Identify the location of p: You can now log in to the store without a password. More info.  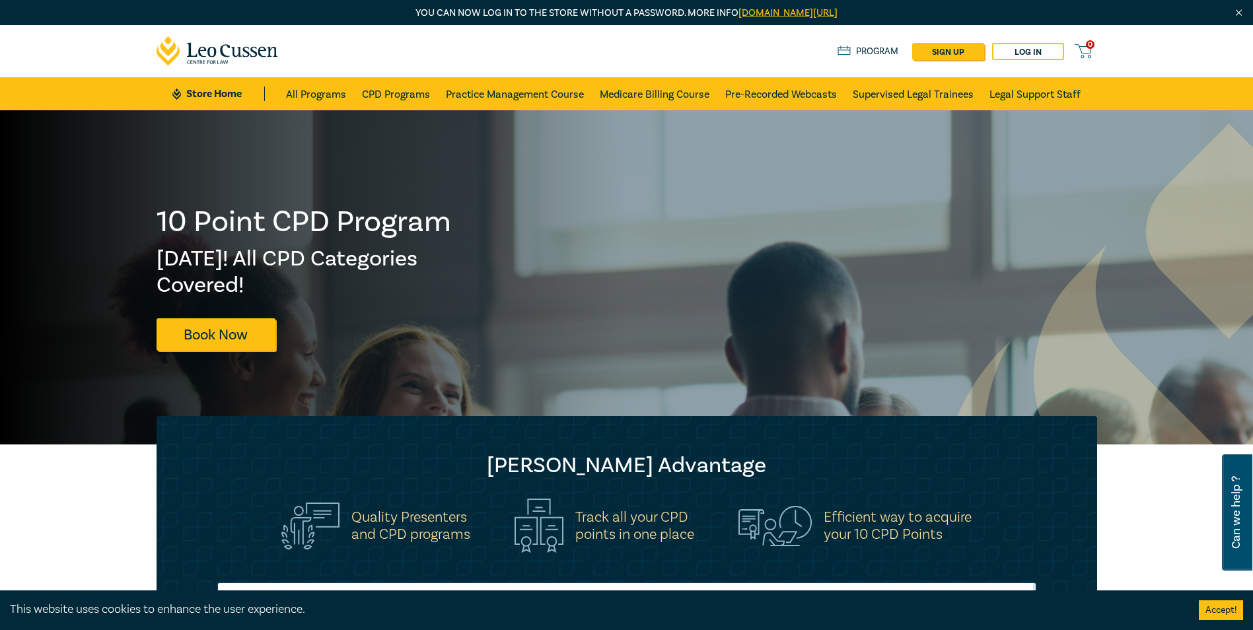
(627, 13).